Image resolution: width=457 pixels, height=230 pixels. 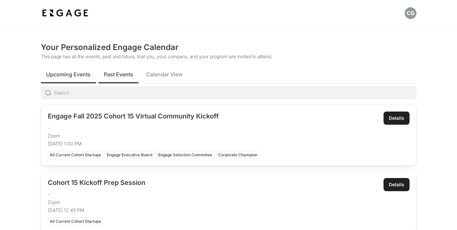 I want to click on button: Calendar View, so click(x=164, y=74).